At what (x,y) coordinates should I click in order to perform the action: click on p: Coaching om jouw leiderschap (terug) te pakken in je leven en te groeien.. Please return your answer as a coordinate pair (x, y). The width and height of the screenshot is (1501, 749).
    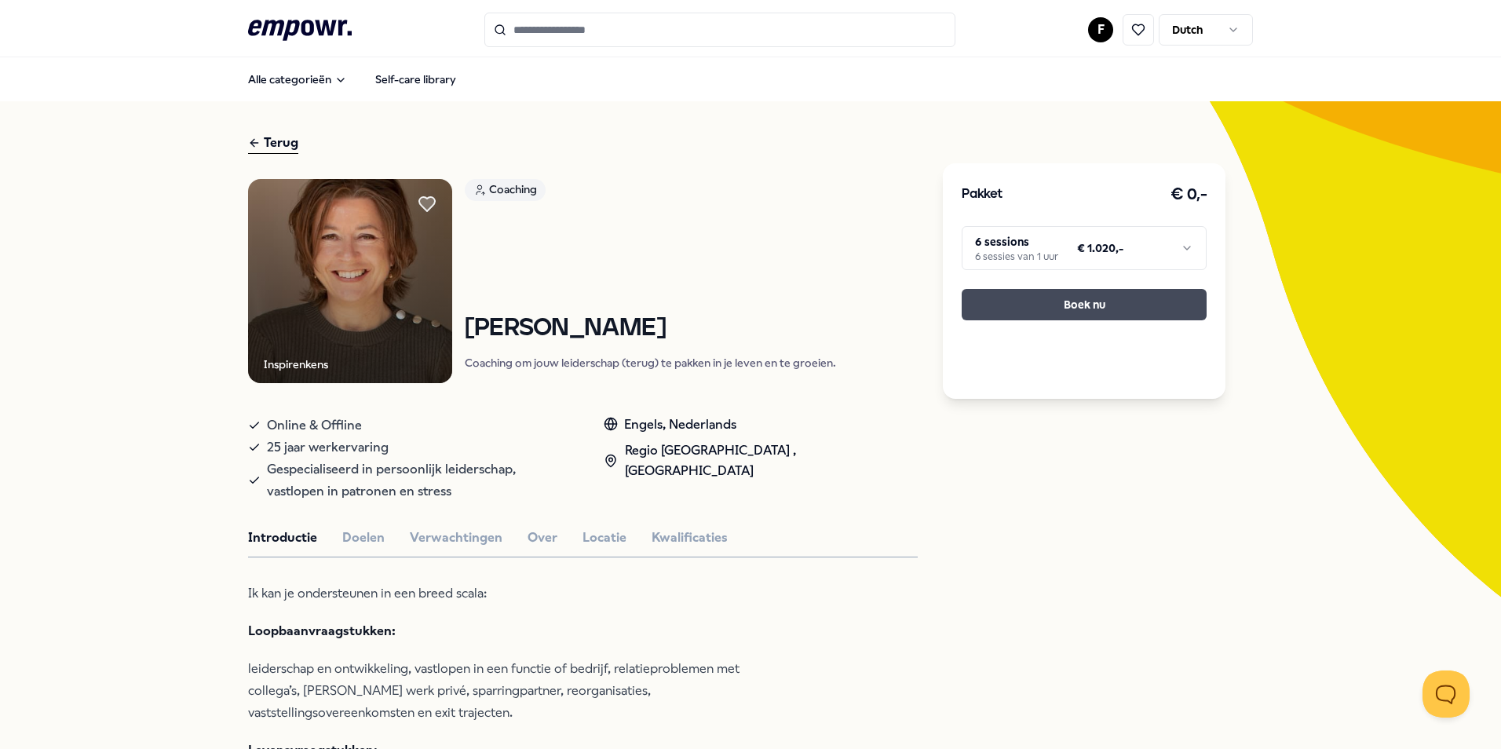
    Looking at the image, I should click on (650, 363).